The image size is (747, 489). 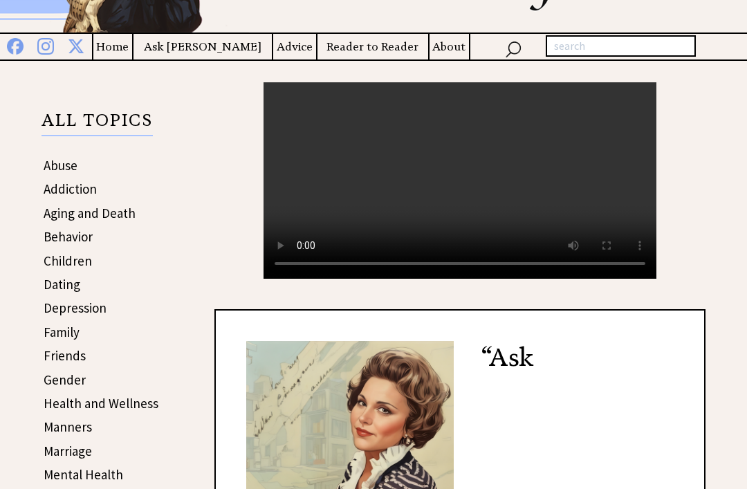 What do you see at coordinates (68, 451) in the screenshot?
I see `a: Marriage` at bounding box center [68, 451].